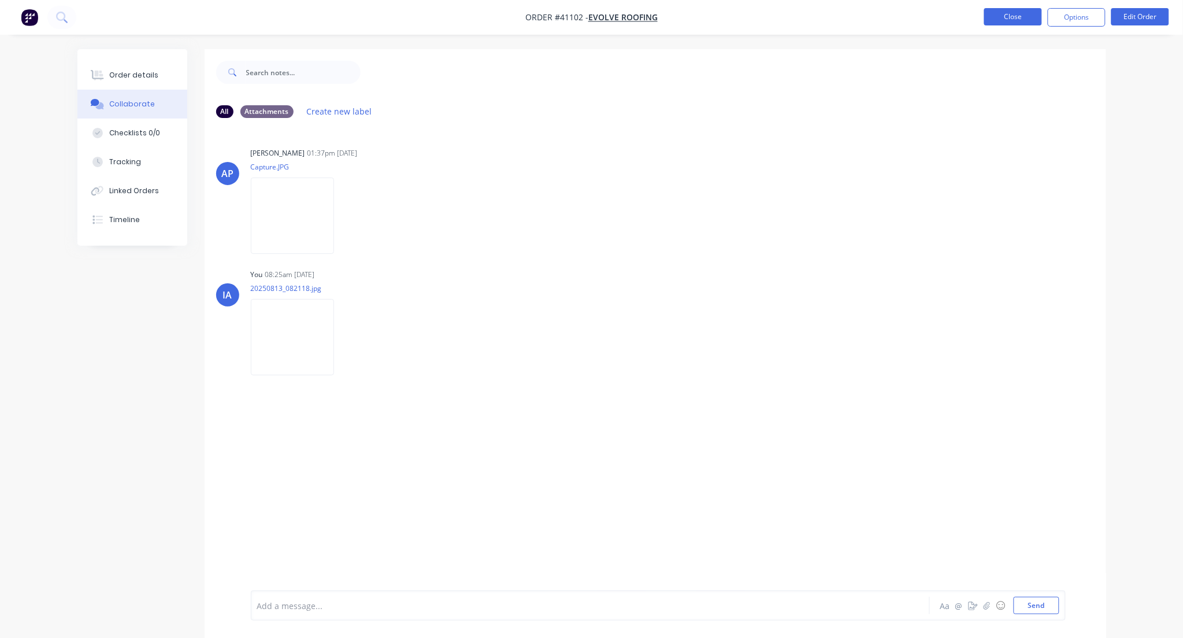 Image resolution: width=1183 pixels, height=638 pixels. I want to click on div: Linked Orders, so click(134, 191).